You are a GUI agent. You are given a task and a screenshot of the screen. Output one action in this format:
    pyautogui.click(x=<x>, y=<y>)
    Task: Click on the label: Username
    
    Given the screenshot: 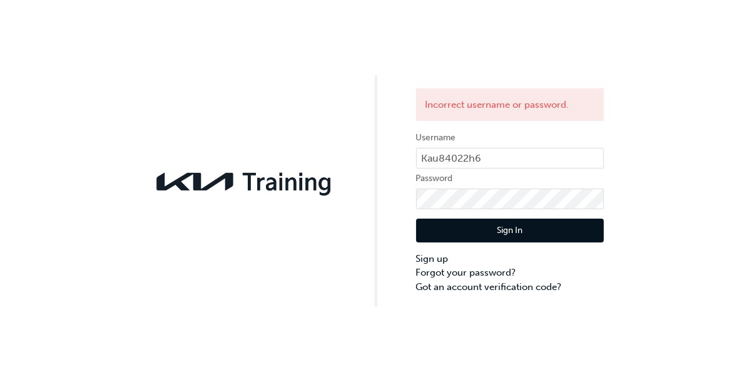 What is the action you would take?
    pyautogui.click(x=510, y=138)
    